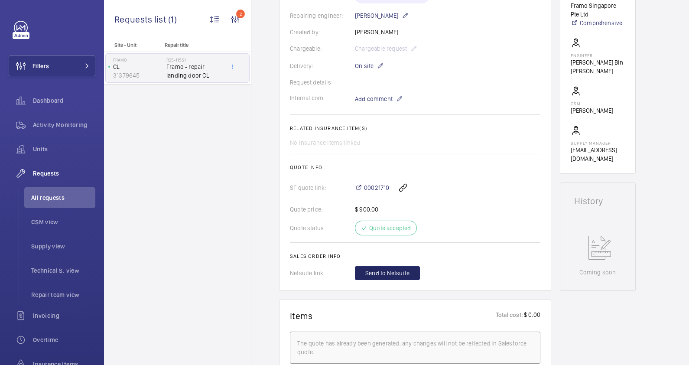  What do you see at coordinates (387, 273) in the screenshot?
I see `span: Send to Netsuite` at bounding box center [387, 273].